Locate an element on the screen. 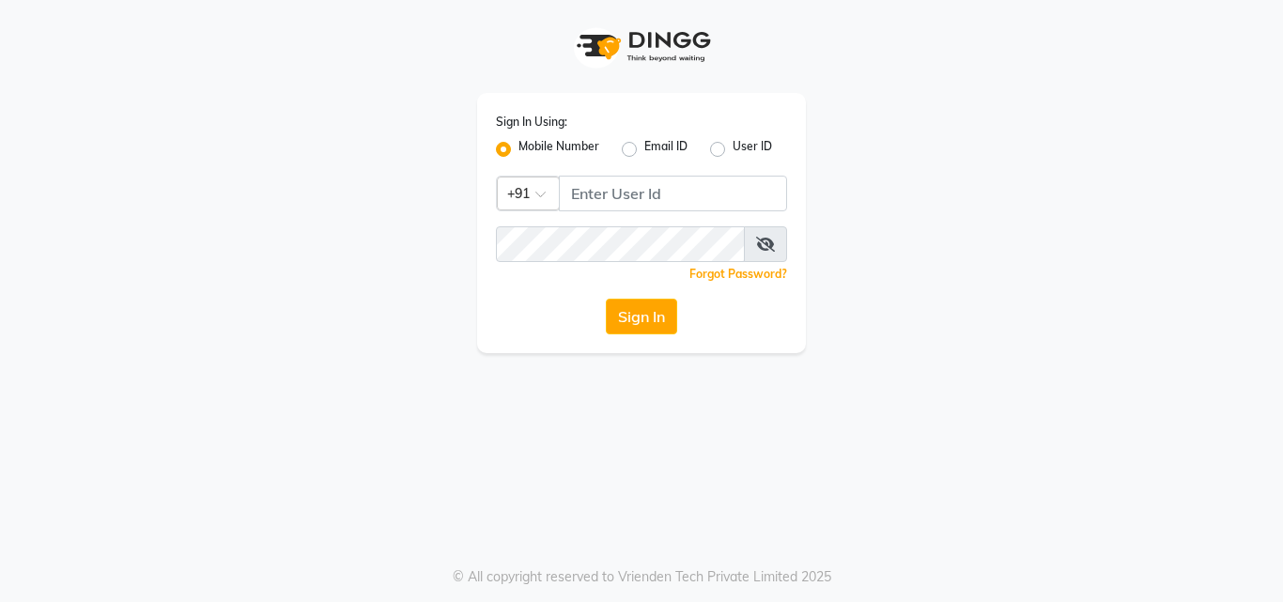 This screenshot has height=602, width=1283. img: logo1.svg is located at coordinates (642, 46).